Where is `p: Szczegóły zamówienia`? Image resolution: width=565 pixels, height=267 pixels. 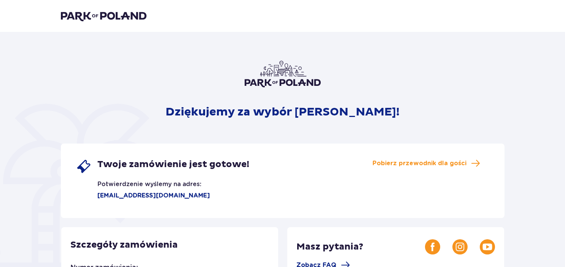
p: Szczegóły zamówienia is located at coordinates (124, 245).